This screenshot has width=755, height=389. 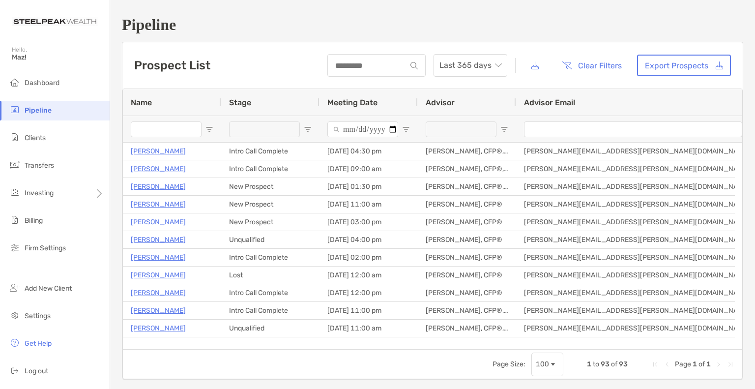 I want to click on span: 93, so click(x=605, y=364).